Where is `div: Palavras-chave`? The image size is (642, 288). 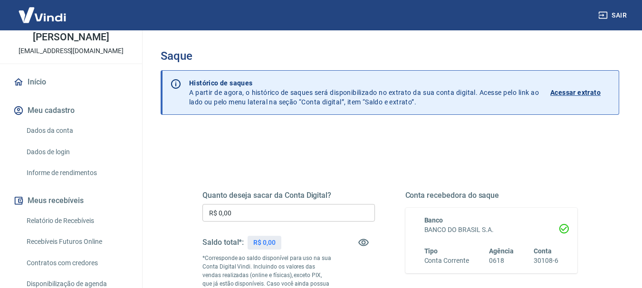 div: Palavras-chave is located at coordinates (132, 59).